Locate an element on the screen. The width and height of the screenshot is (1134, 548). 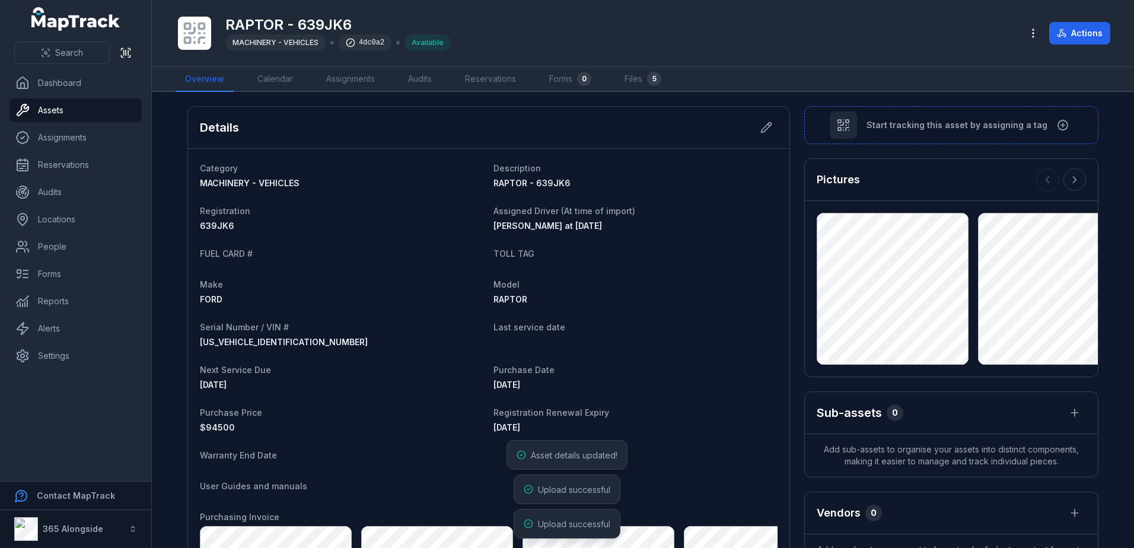
span: RAPTOR - 639JK6 is located at coordinates (532, 183).